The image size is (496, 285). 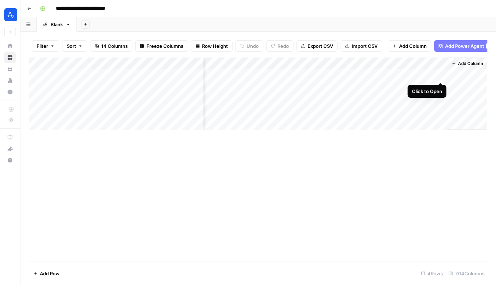 I want to click on button: Help + Support, so click(x=10, y=160).